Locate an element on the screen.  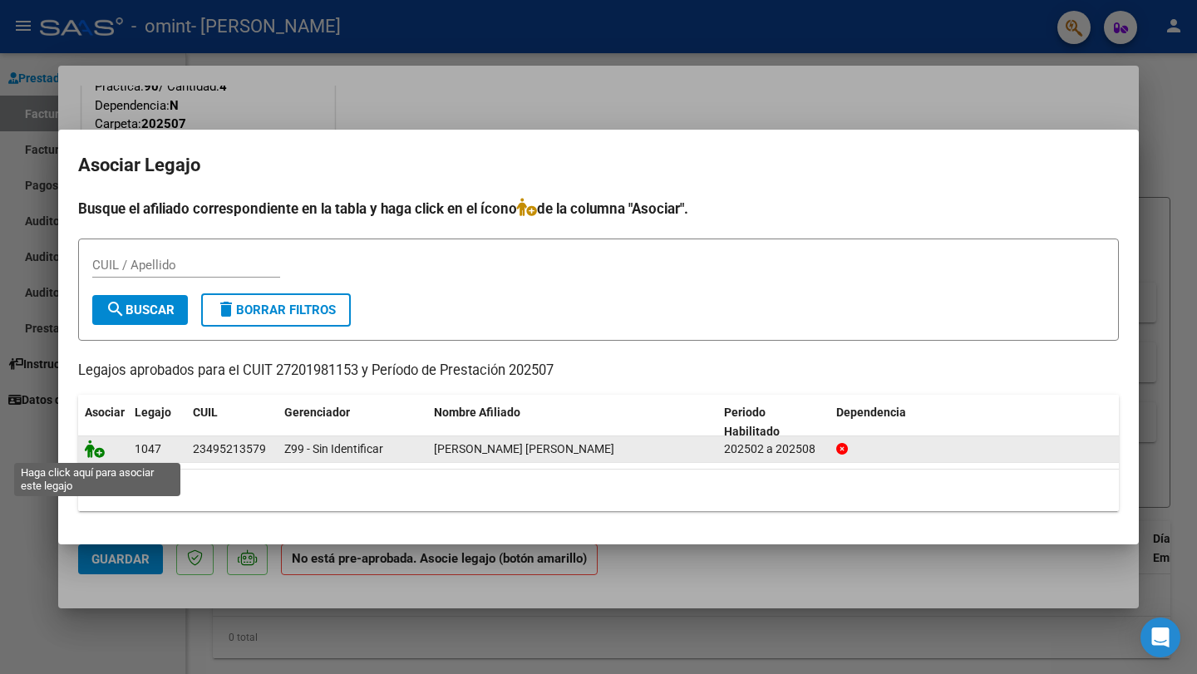
span: Dependencia is located at coordinates (871, 412).